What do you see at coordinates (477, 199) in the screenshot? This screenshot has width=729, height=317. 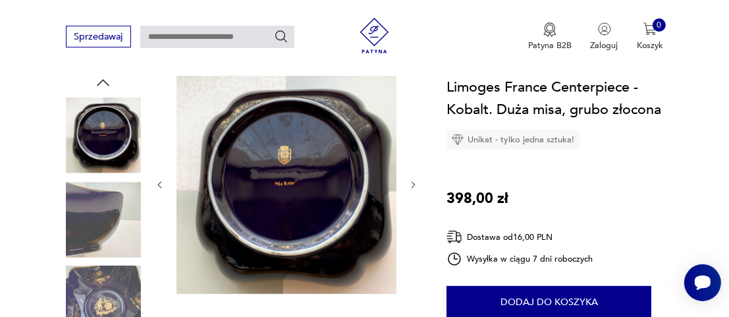 I see `p: 398,00 zł` at bounding box center [477, 199].